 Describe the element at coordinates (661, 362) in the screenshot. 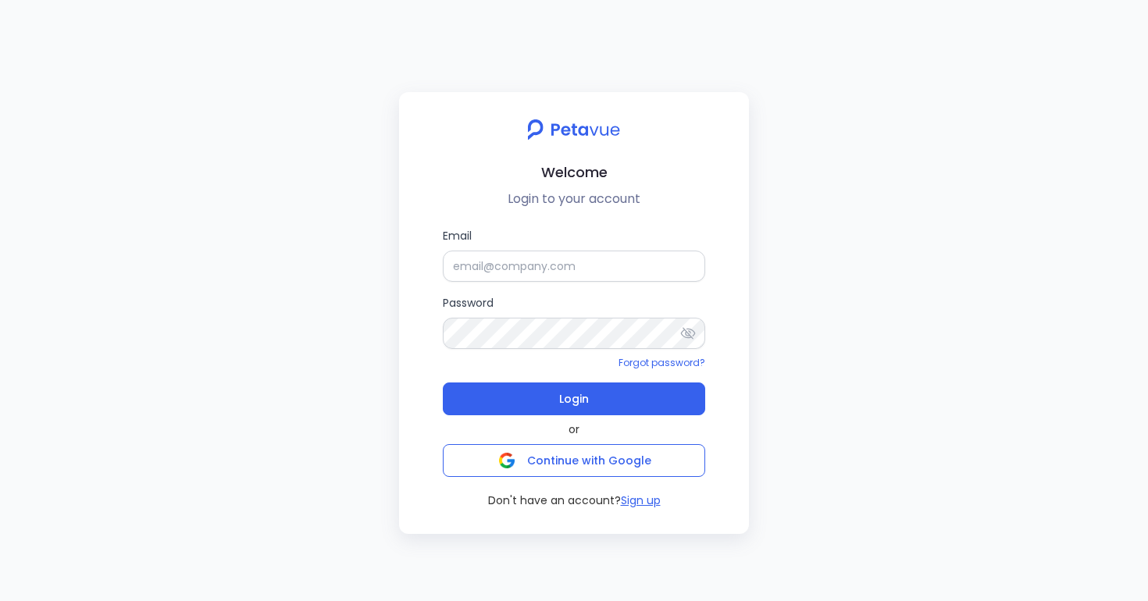

I see `a: Forgot password?` at that location.